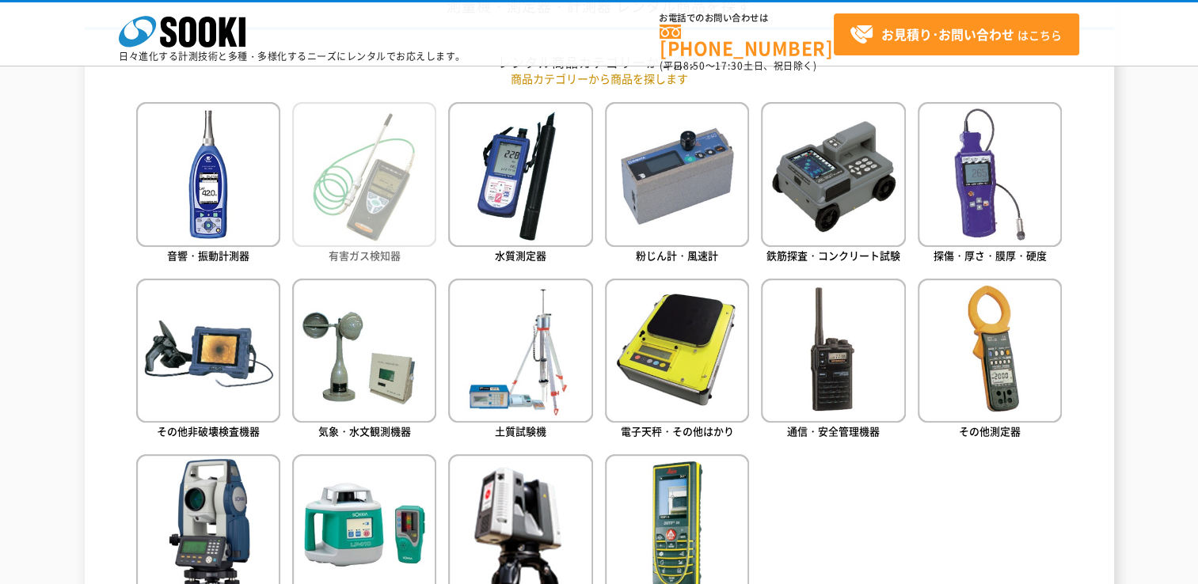  Describe the element at coordinates (677, 351) in the screenshot. I see `img: 電子天秤・その他はかり` at that location.